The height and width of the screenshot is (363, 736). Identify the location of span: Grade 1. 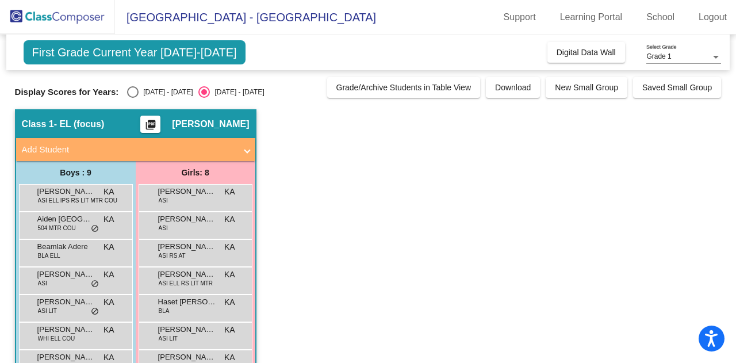
(658, 56).